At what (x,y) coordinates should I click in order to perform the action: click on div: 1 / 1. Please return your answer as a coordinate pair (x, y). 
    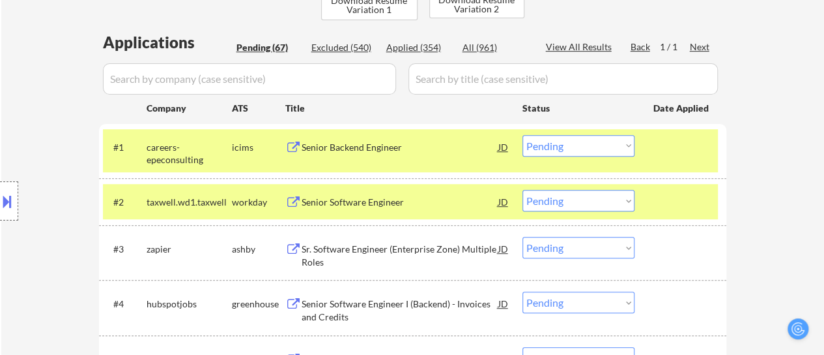
    Looking at the image, I should click on (675, 47).